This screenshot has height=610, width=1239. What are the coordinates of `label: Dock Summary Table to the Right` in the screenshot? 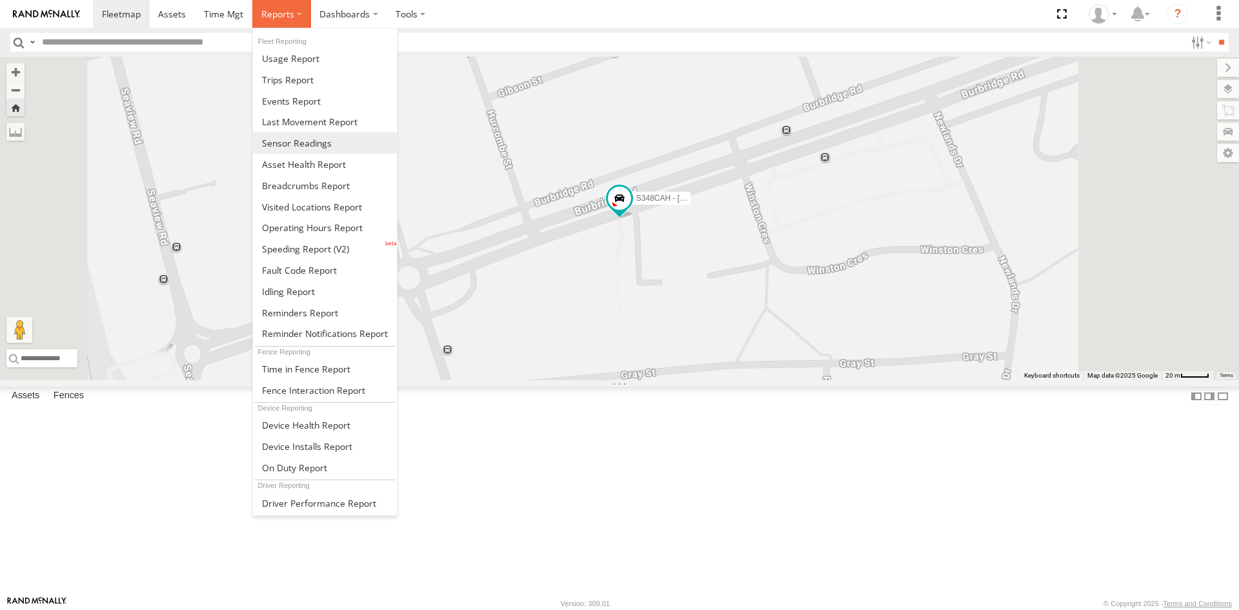 It's located at (1209, 396).